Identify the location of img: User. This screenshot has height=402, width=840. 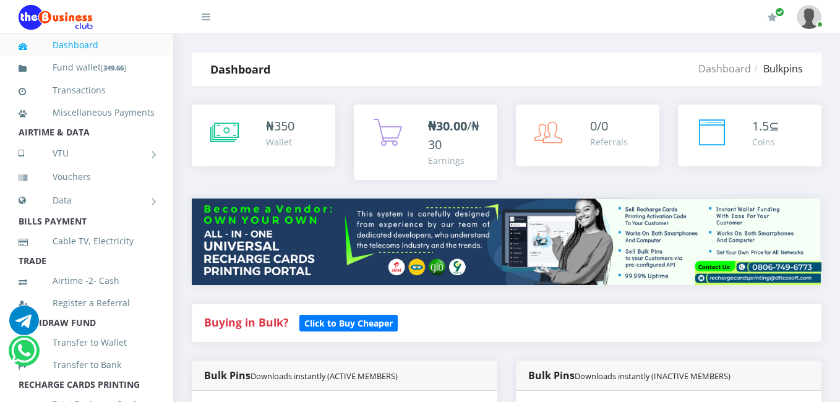
(809, 17).